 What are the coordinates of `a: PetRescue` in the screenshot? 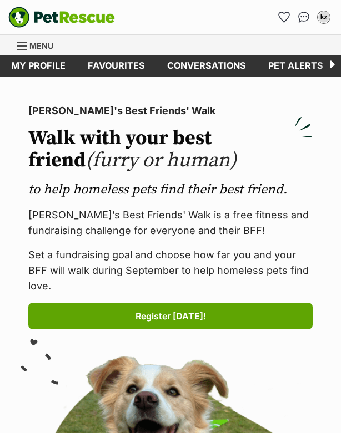 It's located at (62, 17).